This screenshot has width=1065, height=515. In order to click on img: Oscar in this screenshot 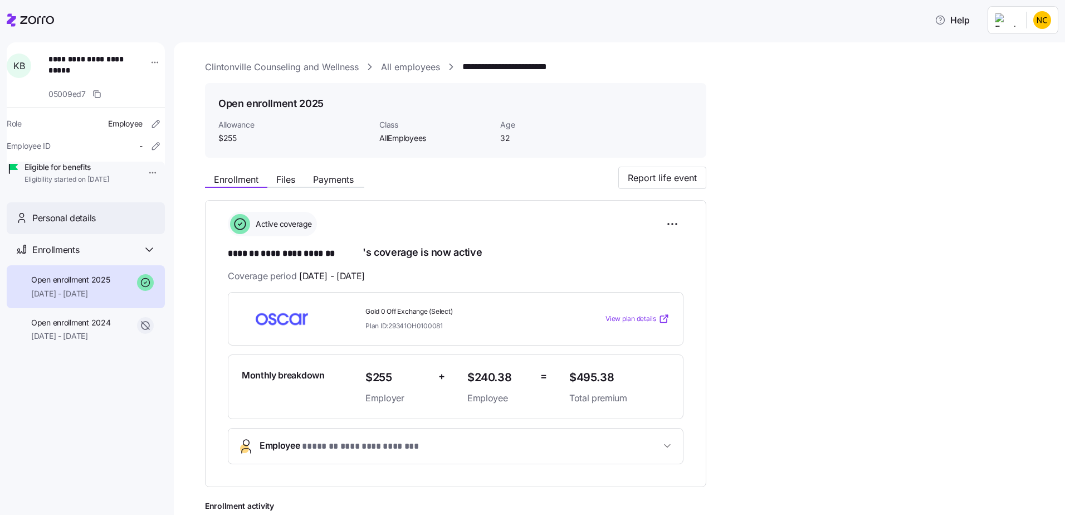, I will do `click(282, 319)`.